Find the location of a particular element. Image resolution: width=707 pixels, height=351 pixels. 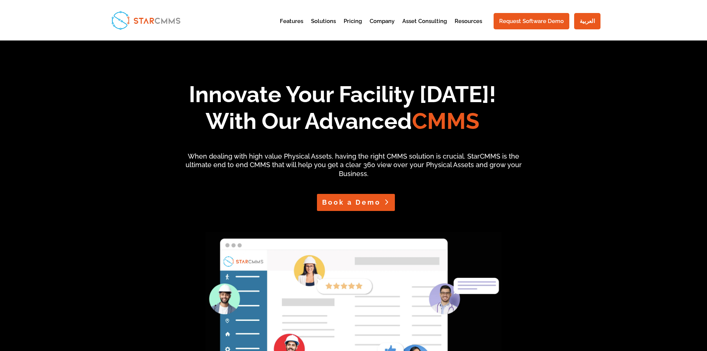

a: العربية is located at coordinates (587, 21).